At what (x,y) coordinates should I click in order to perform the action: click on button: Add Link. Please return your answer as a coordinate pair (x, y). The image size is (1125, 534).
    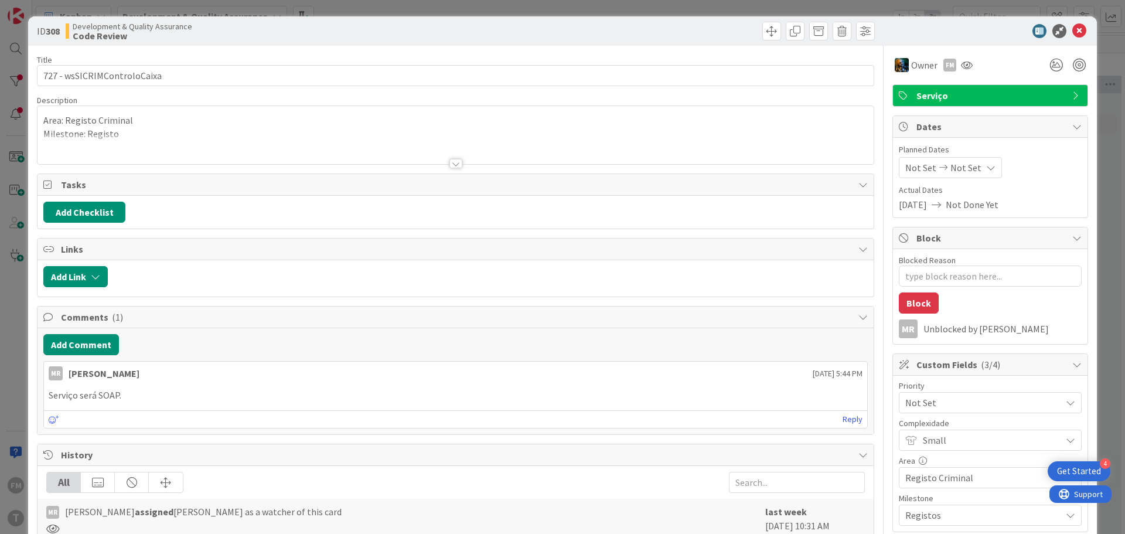
    Looking at the image, I should click on (76, 277).